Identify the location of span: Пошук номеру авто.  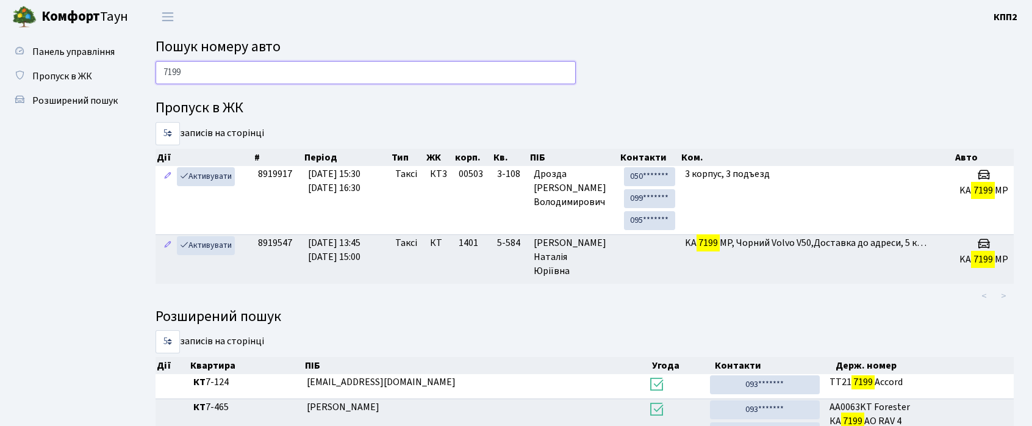
(218, 46).